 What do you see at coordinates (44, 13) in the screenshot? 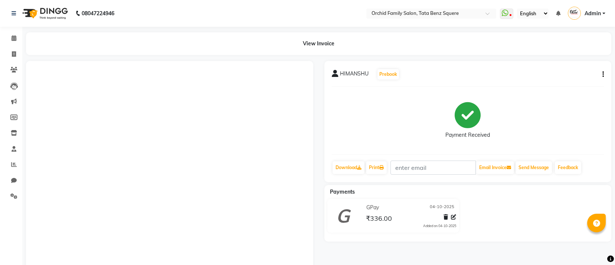
I see `img: logo` at bounding box center [44, 13].